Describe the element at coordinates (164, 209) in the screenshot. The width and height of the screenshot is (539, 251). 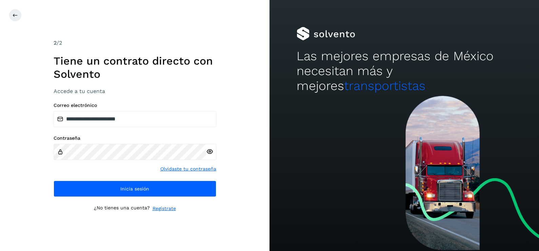
I see `a: Regístrate` at that location.